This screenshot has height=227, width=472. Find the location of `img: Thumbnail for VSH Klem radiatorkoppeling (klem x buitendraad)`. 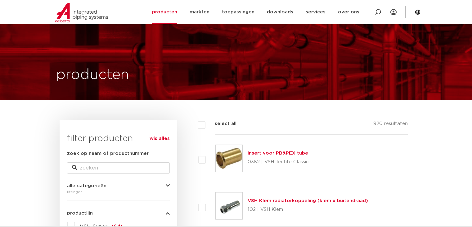

img: Thumbnail for VSH Klem radiatorkoppeling (klem x buitendraad) is located at coordinates (229, 206).